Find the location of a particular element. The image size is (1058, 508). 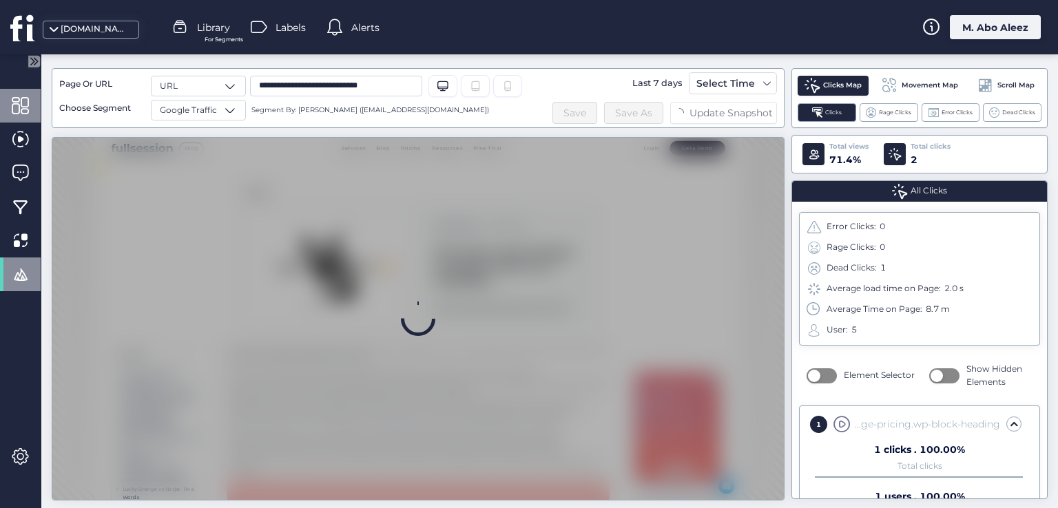

span: Error Clicks is located at coordinates (957, 112).